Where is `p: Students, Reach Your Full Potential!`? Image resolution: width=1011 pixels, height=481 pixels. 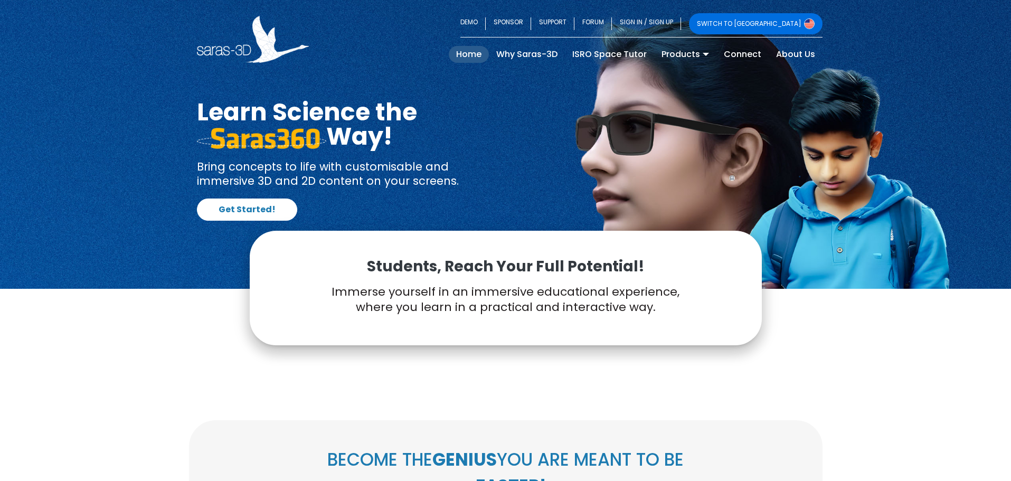
p: Students, Reach Your Full Potential! is located at coordinates (506, 267).